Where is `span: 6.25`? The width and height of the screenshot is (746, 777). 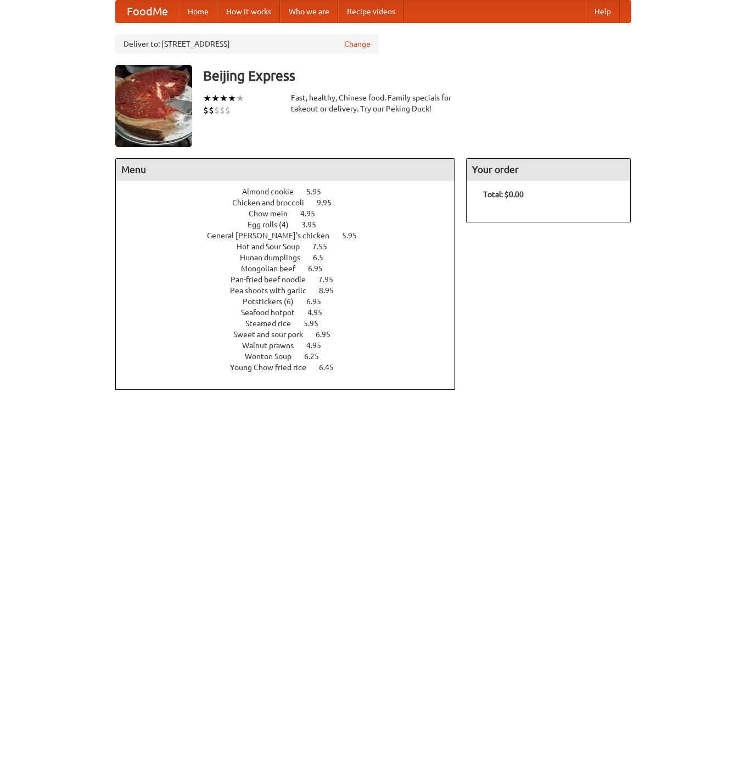 span: 6.25 is located at coordinates (317, 356).